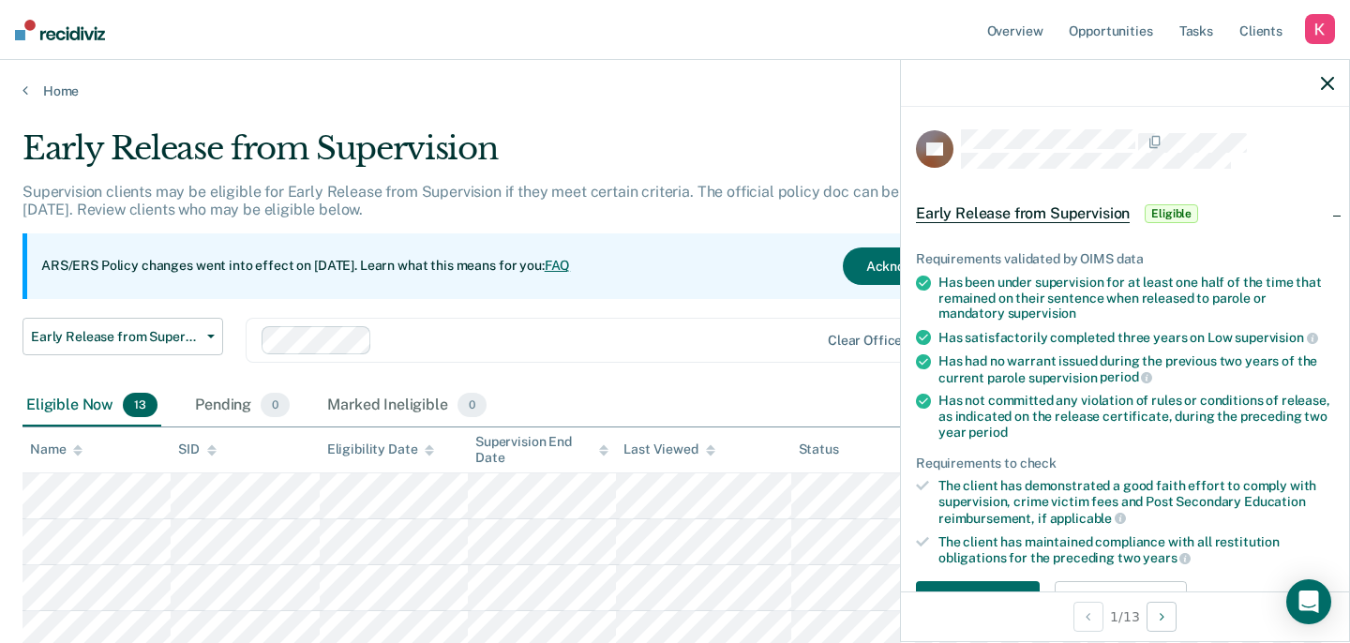 This screenshot has width=1350, height=643. What do you see at coordinates (981, 600) in the screenshot?
I see `a: Navigate to form link` at bounding box center [981, 600].